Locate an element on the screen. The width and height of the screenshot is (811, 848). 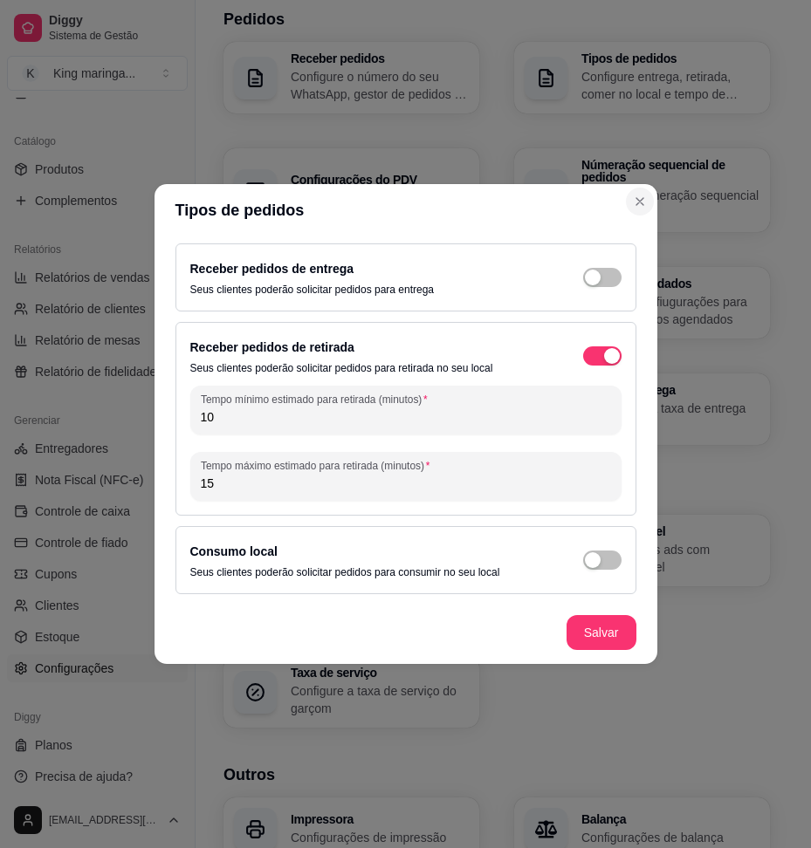
label: Consumo local is located at coordinates (234, 551).